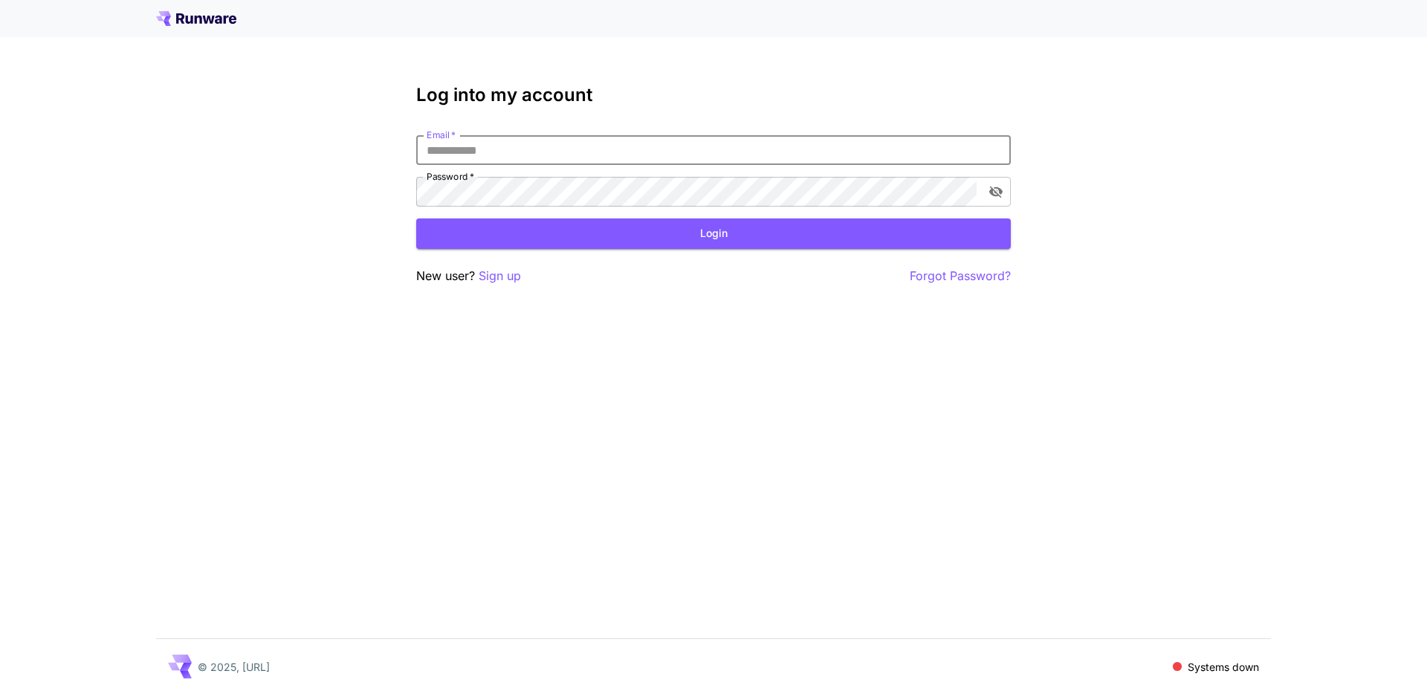 This screenshot has height=694, width=1427. I want to click on label: Email, so click(441, 135).